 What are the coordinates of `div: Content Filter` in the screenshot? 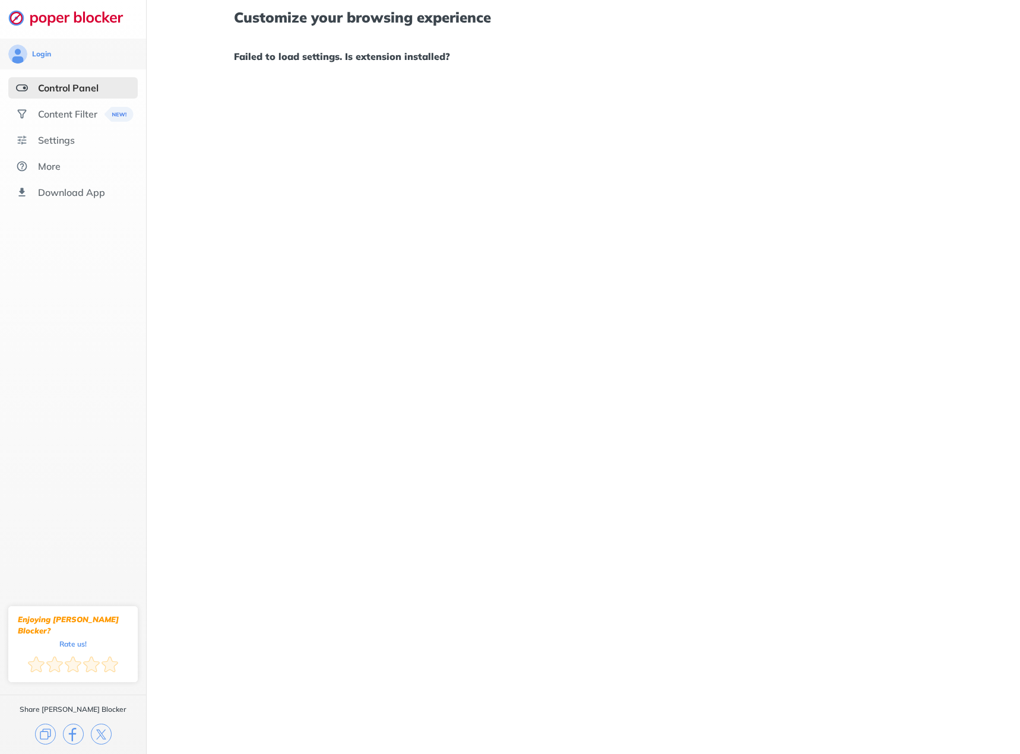 It's located at (68, 114).